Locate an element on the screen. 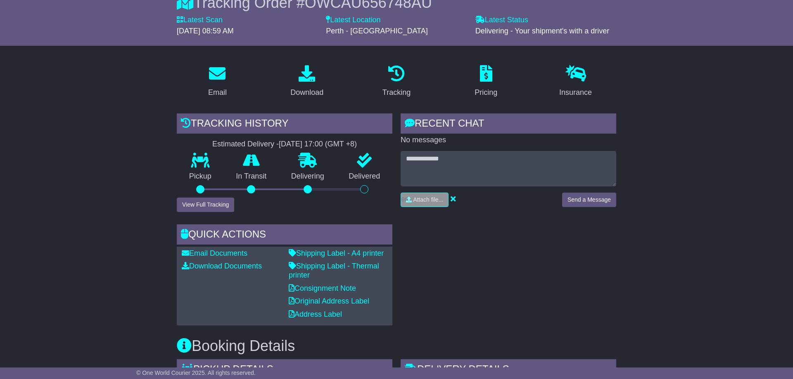  label: Latest Location is located at coordinates (353, 20).